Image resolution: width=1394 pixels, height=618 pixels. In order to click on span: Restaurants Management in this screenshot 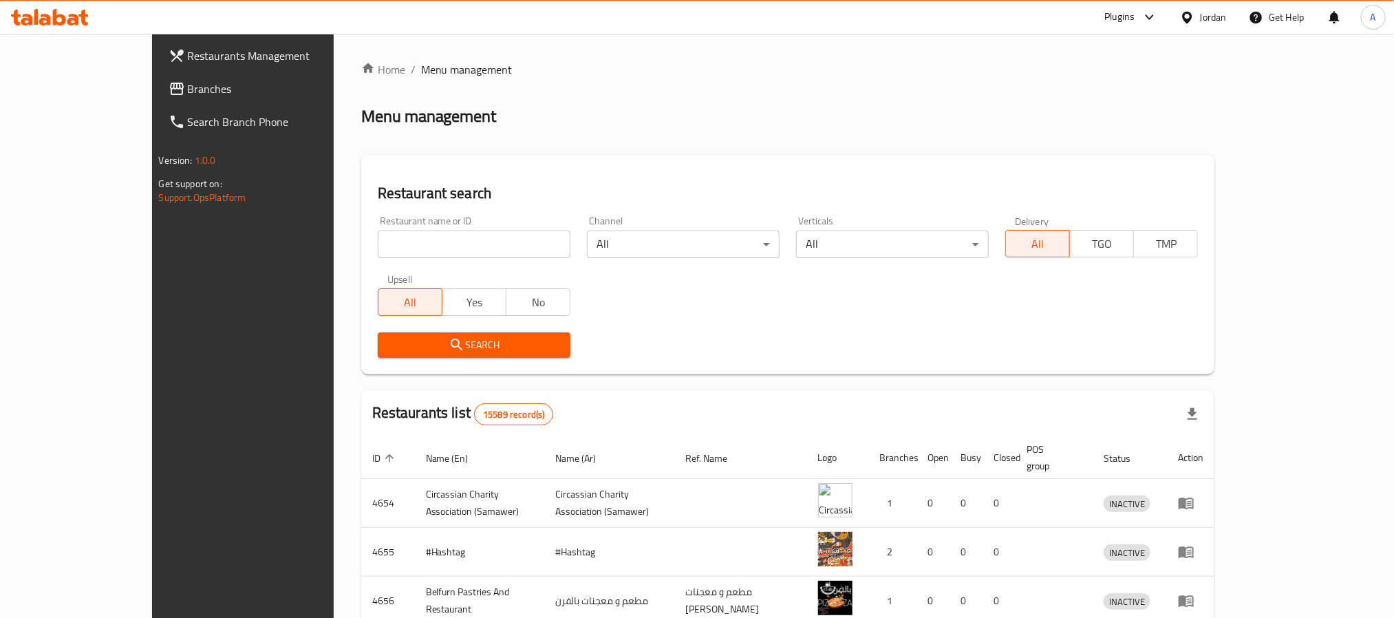, I will do `click(281, 56)`.